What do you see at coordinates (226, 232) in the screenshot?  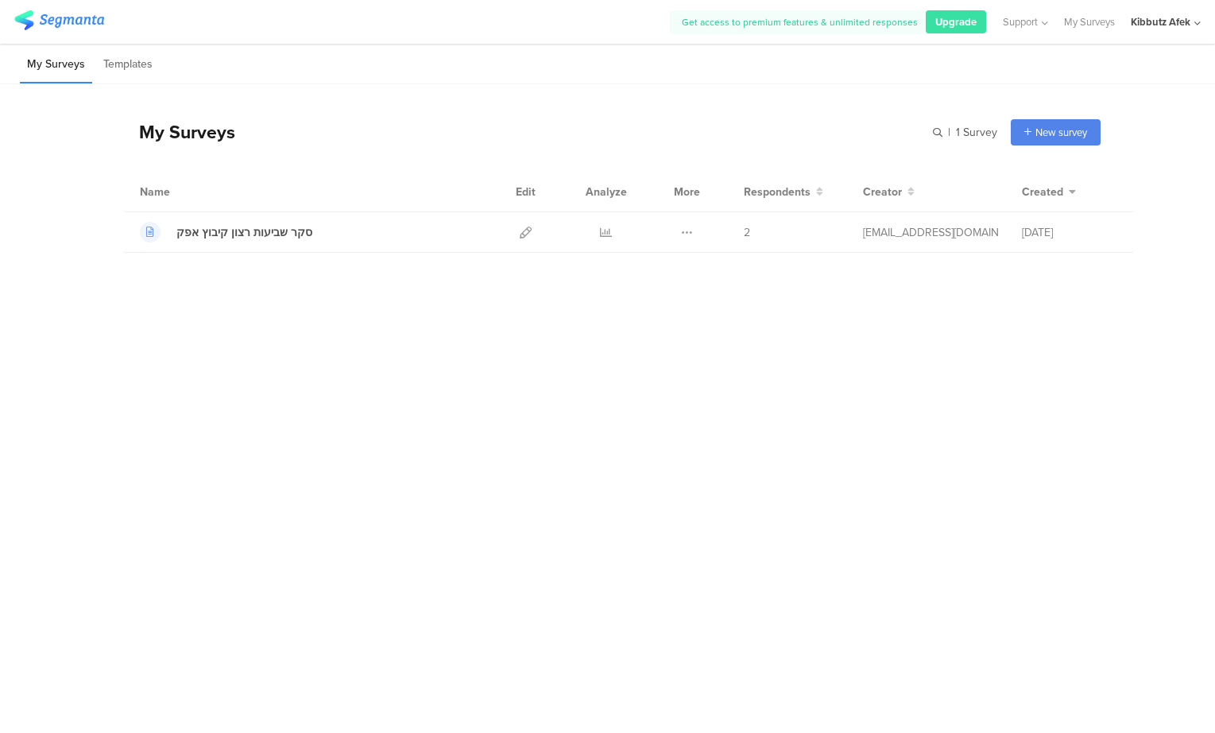 I see `a: סקר שביעות רצון קיבוץ אפק` at bounding box center [226, 232].